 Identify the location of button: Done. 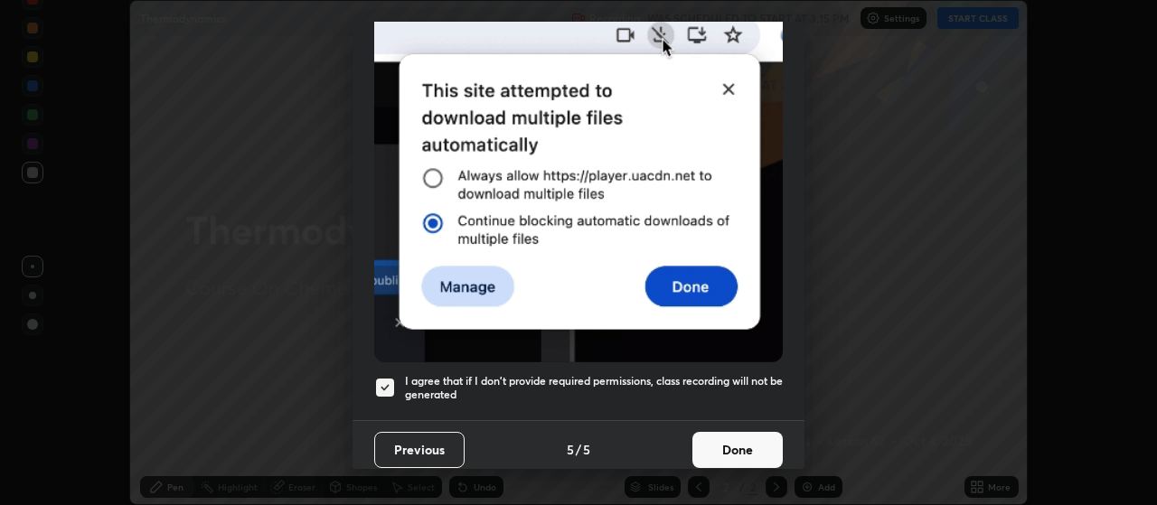
(738, 450).